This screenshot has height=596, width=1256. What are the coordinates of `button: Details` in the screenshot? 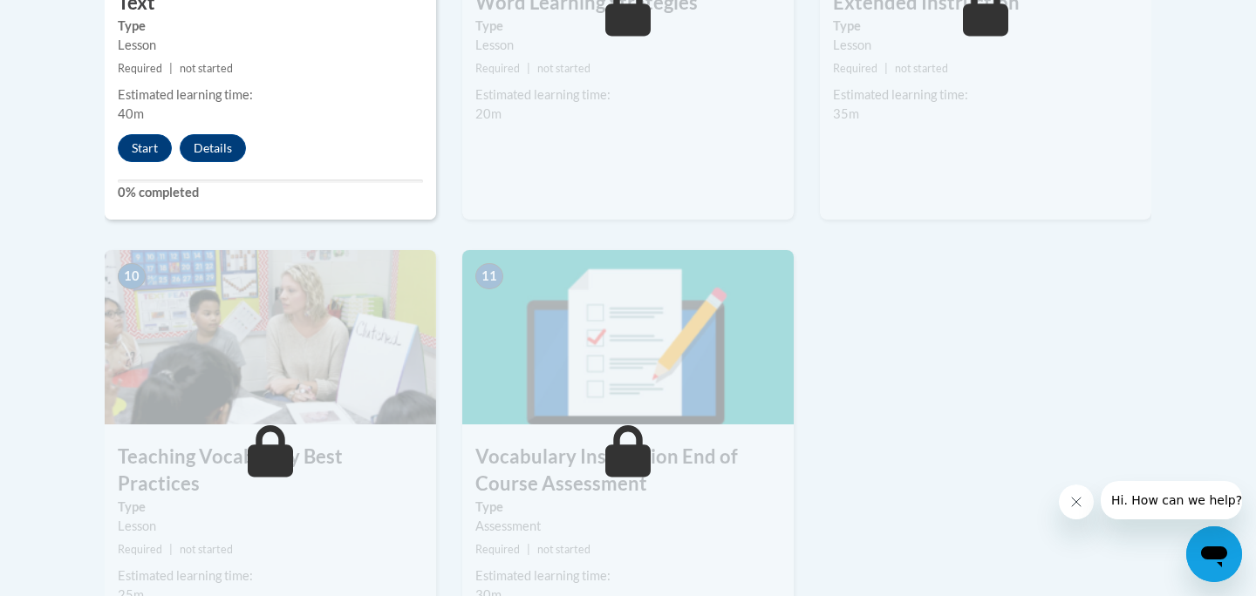 It's located at (213, 148).